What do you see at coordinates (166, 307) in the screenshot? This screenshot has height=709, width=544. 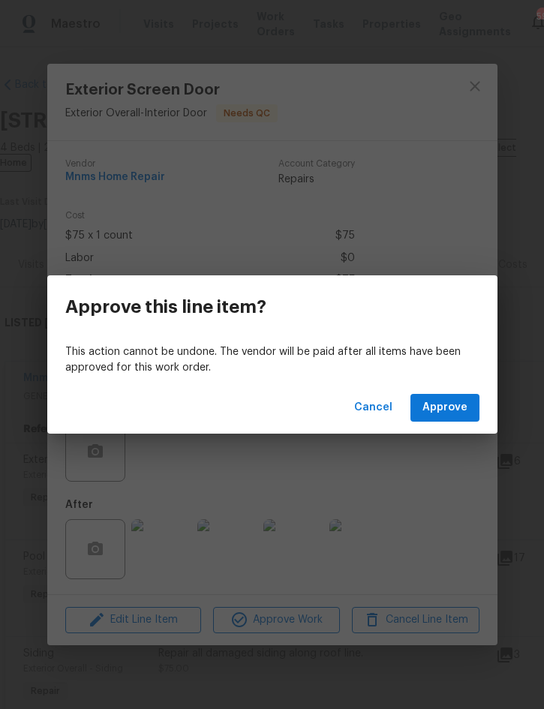 I see `h3: Approve this line item?` at bounding box center [166, 307].